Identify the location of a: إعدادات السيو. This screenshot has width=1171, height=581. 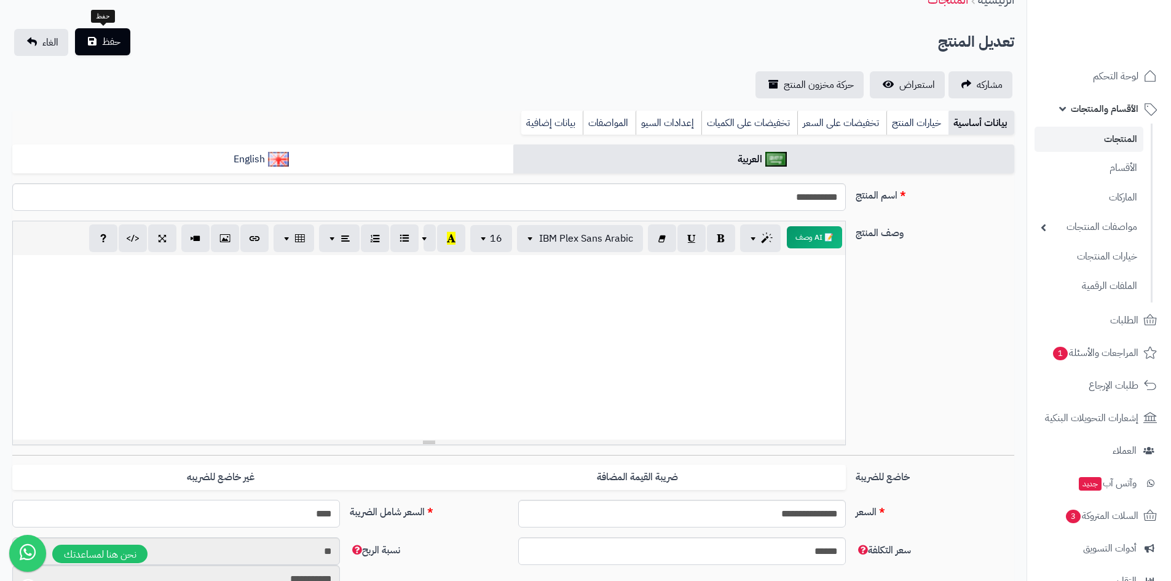
(668, 123).